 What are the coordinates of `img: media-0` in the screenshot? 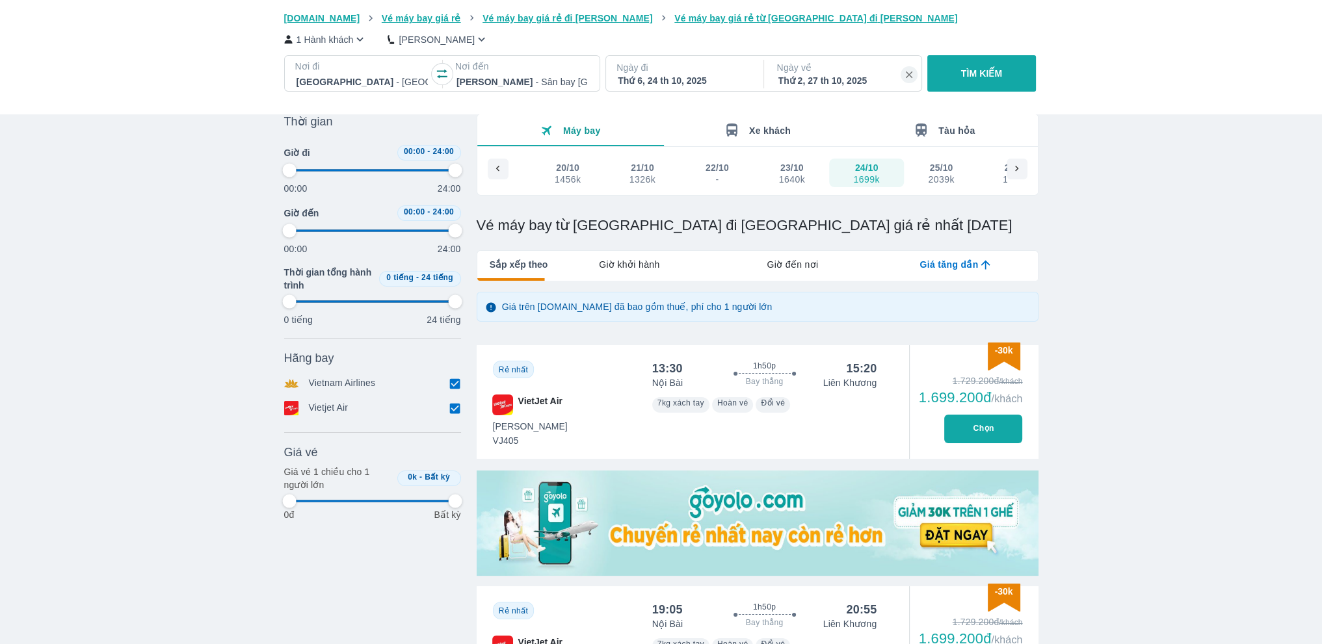 It's located at (758, 524).